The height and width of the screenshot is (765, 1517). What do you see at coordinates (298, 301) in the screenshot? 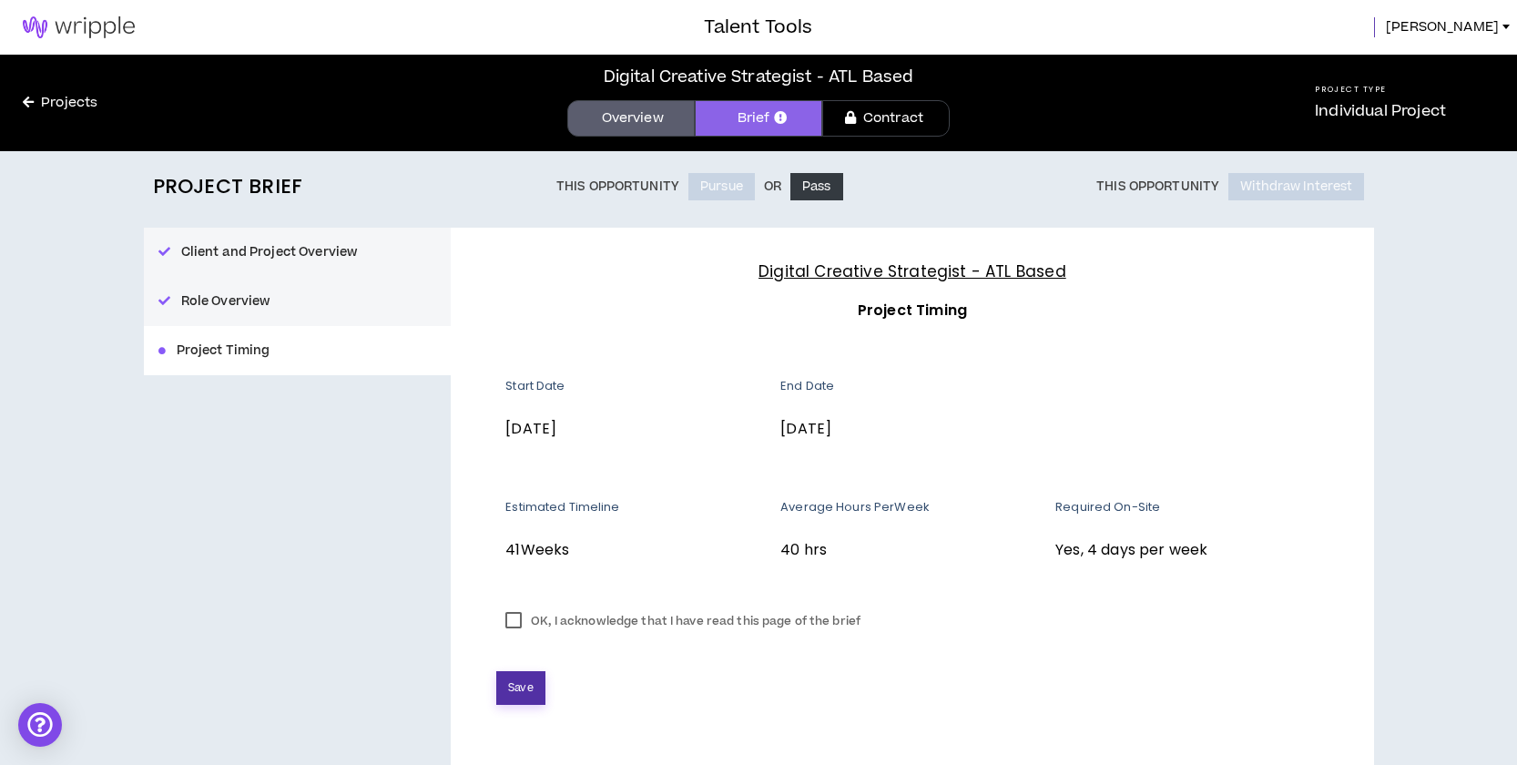
I see `button: Role Overview` at bounding box center [298, 301].